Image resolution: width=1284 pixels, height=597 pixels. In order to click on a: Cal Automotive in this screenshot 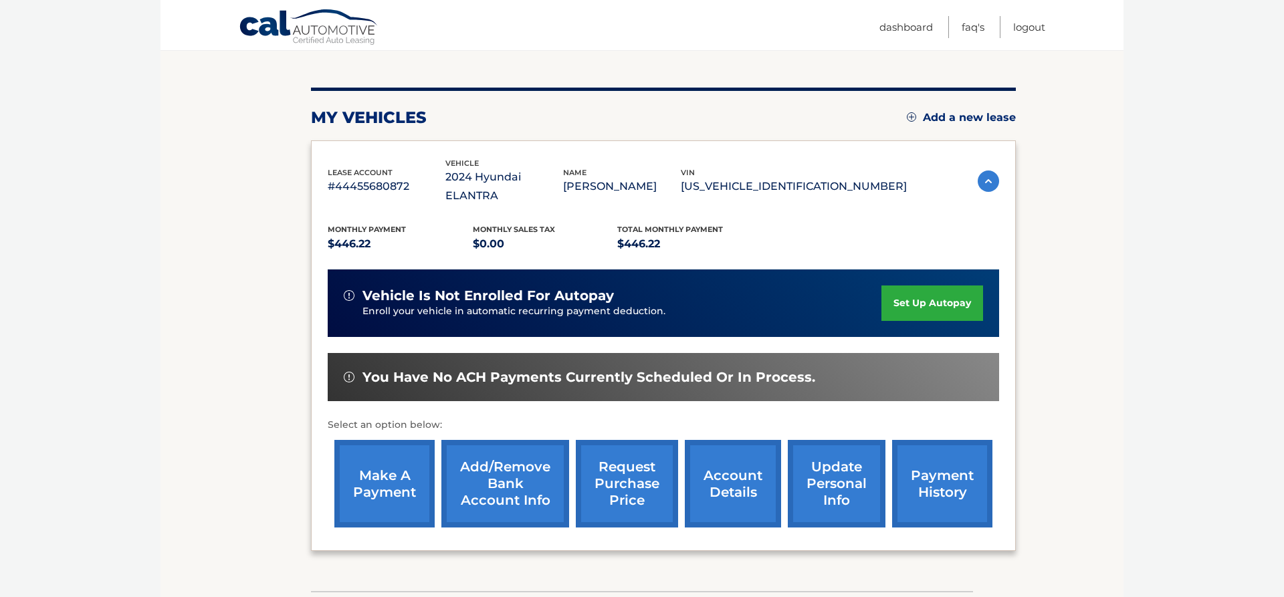, I will do `click(309, 28)`.